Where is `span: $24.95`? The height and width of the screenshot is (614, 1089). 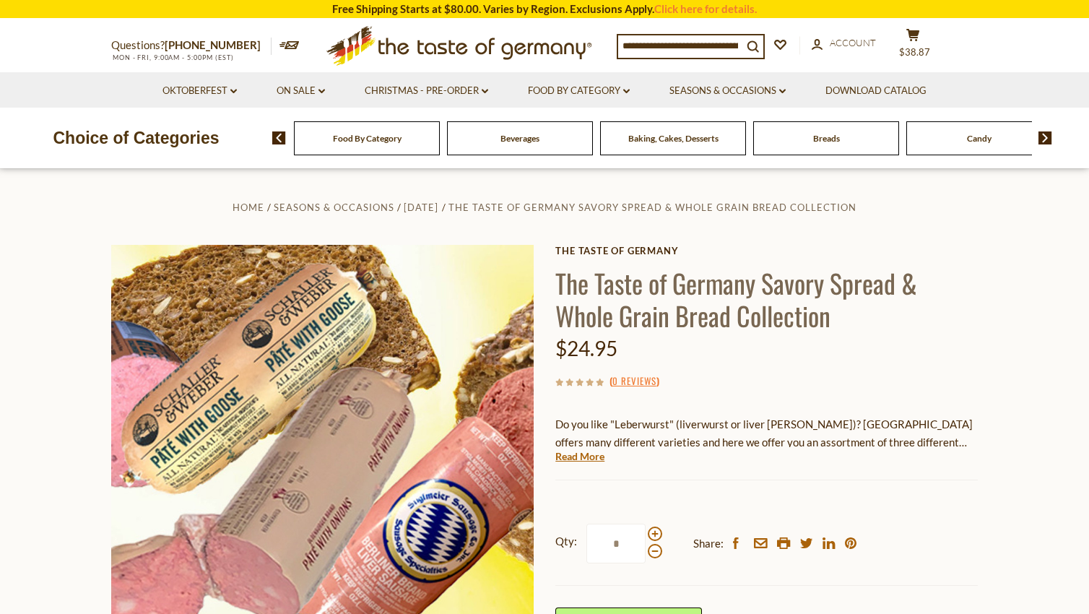 span: $24.95 is located at coordinates (586, 348).